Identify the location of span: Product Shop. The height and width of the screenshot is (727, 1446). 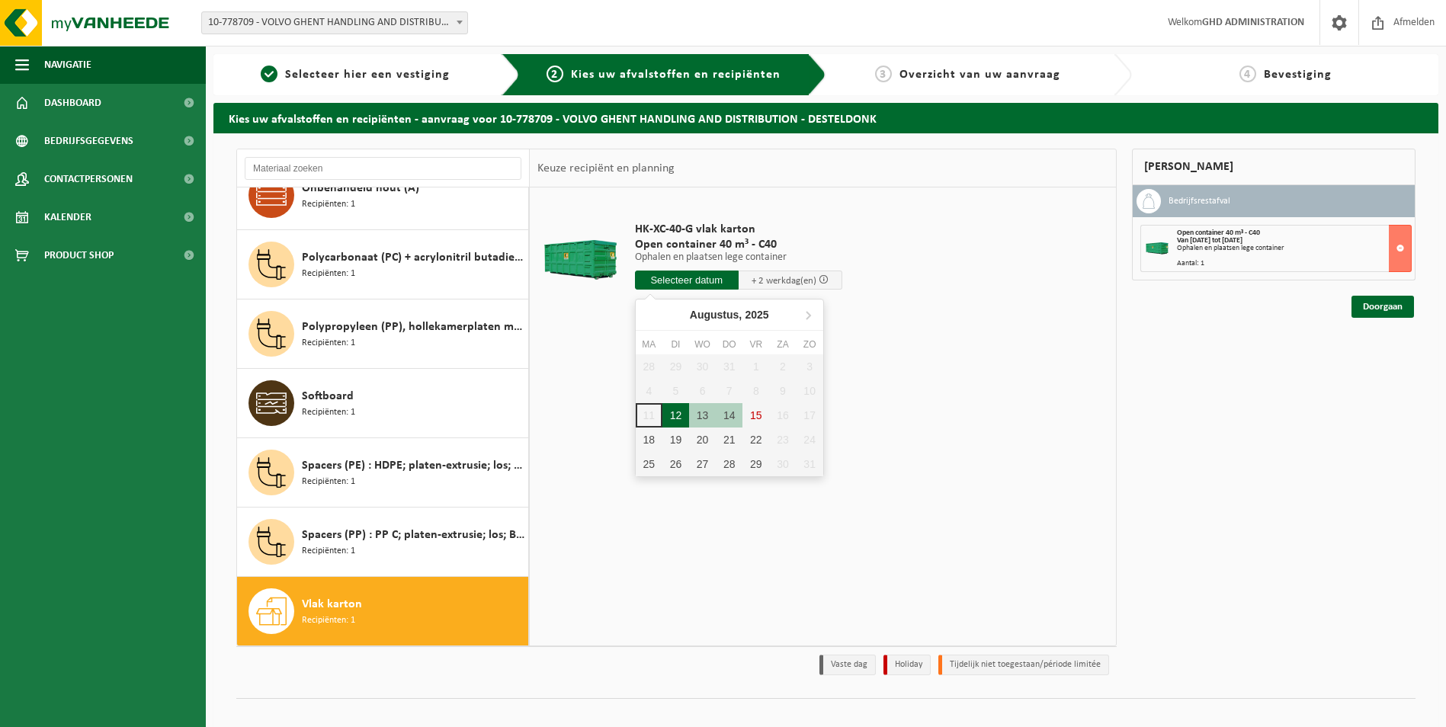
(78, 255).